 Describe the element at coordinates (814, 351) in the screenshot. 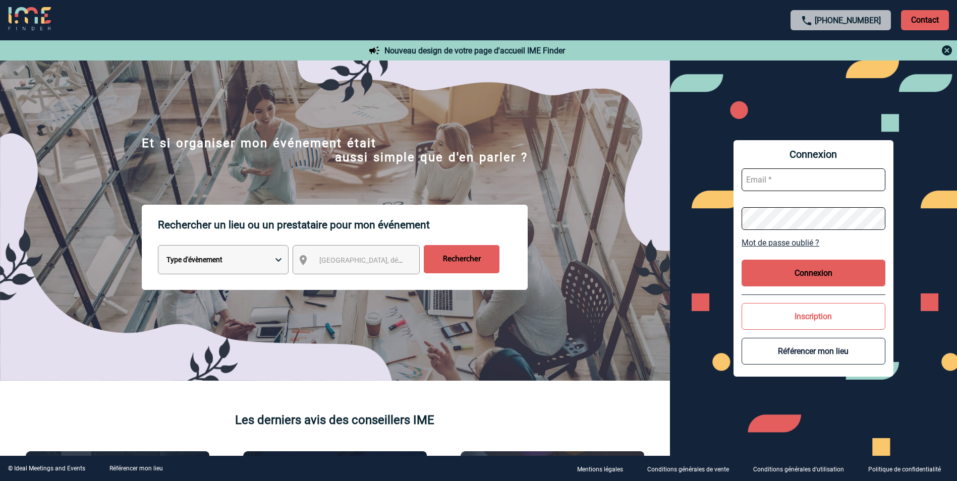

I see `button: Référencer mon lieu` at that location.